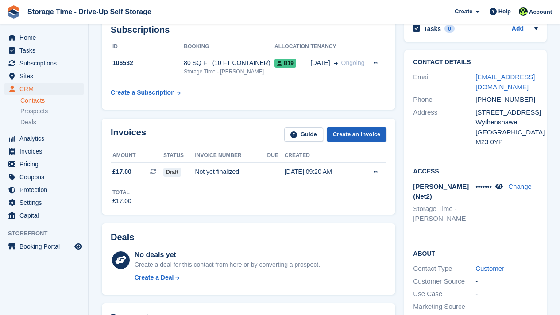  What do you see at coordinates (154, 278) in the screenshot?
I see `div: Create a Deal` at bounding box center [154, 278].